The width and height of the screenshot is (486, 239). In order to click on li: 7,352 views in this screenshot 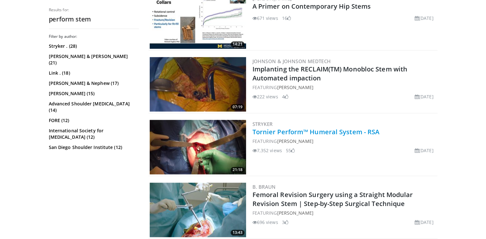, I will do `click(267, 151)`.